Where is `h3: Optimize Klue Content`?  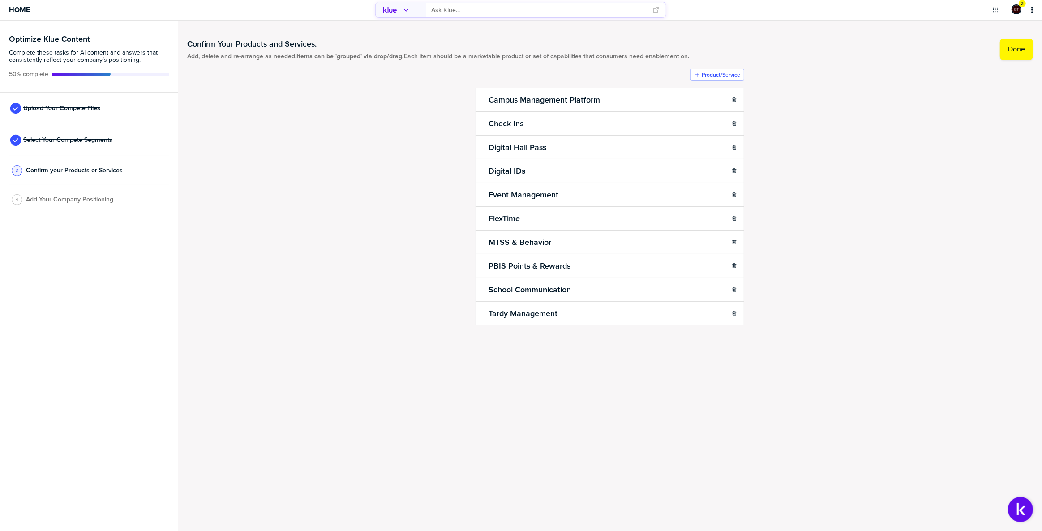 h3: Optimize Klue Content is located at coordinates (89, 39).